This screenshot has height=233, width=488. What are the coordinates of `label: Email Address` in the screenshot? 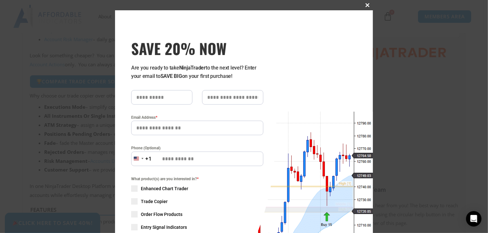 It's located at (197, 118).